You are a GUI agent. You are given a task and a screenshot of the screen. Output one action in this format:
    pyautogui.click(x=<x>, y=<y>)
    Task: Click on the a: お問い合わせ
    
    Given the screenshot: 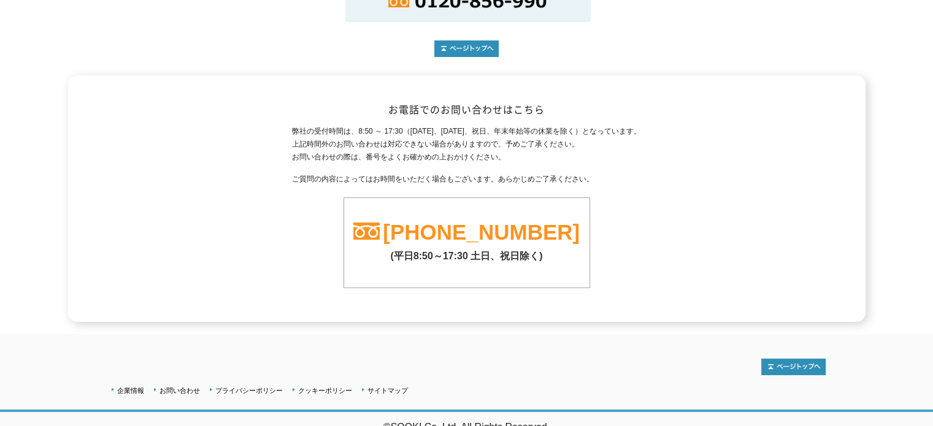 What is the action you would take?
    pyautogui.click(x=180, y=391)
    